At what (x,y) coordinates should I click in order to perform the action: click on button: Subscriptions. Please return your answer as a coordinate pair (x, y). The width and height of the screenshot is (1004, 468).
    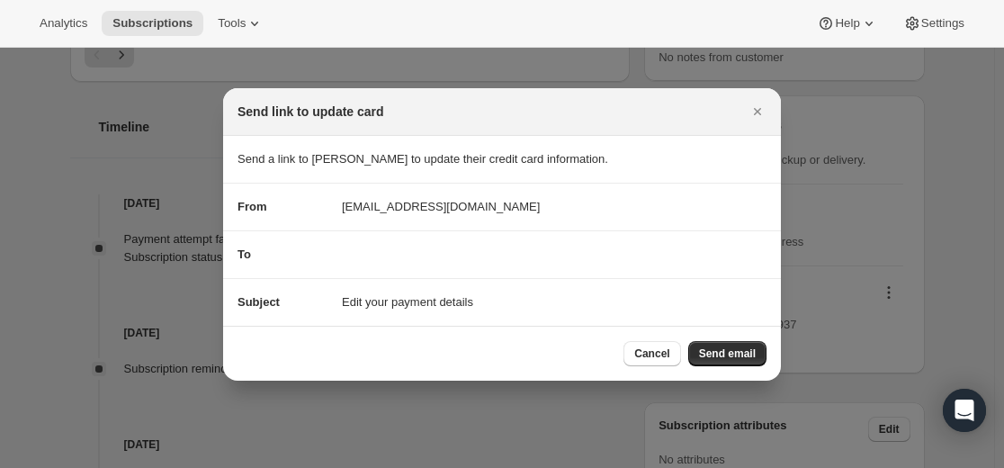
    Looking at the image, I should click on (152, 23).